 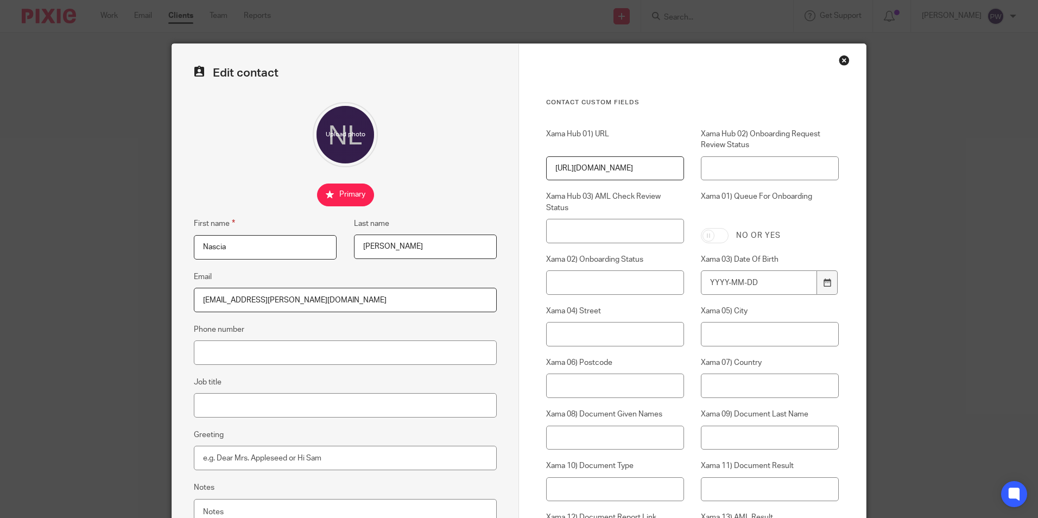 What do you see at coordinates (770, 363) in the screenshot?
I see `label: Xama 07) Country` at bounding box center [770, 363].